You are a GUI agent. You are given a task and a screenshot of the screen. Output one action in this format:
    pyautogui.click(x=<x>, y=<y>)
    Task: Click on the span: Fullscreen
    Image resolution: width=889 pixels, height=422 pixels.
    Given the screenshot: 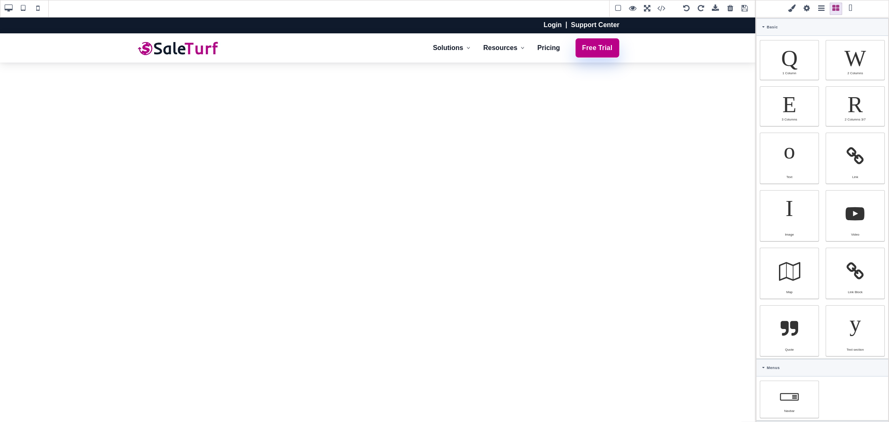 What is the action you would take?
    pyautogui.click(x=647, y=9)
    